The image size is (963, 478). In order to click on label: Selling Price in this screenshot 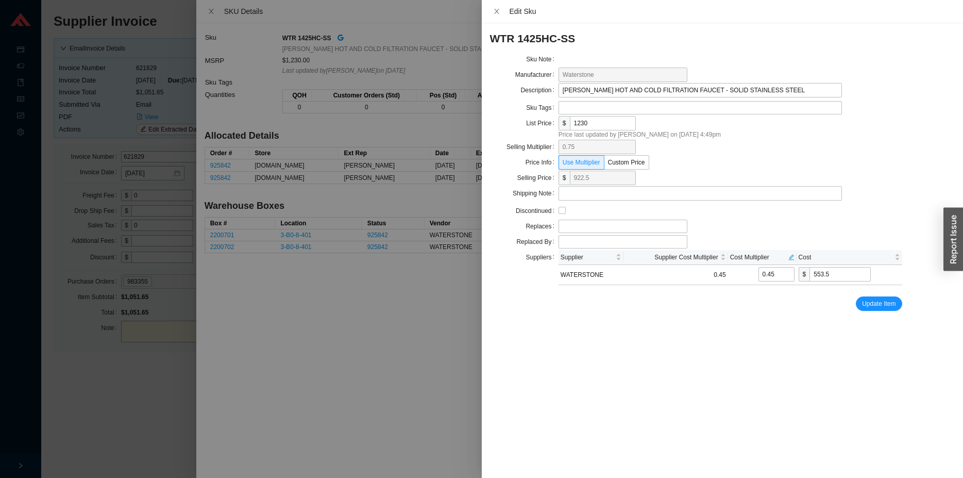, I will do `click(538, 178)`.